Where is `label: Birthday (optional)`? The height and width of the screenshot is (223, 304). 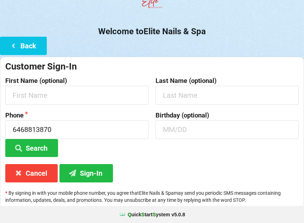
label: Birthday (optional) is located at coordinates (227, 115).